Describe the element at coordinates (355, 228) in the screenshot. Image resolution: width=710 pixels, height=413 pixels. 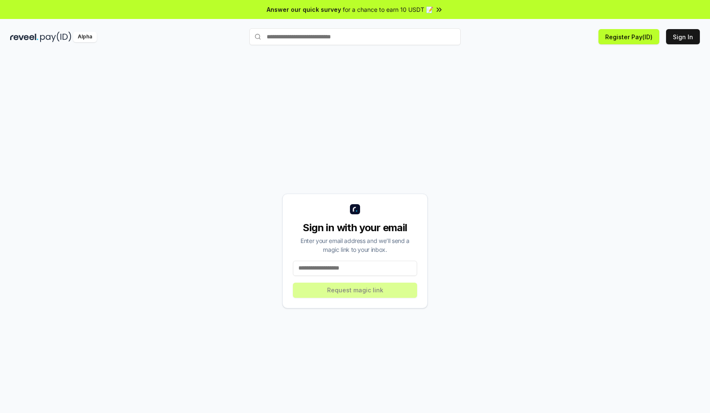
I see `div: Sign in with your email` at that location.